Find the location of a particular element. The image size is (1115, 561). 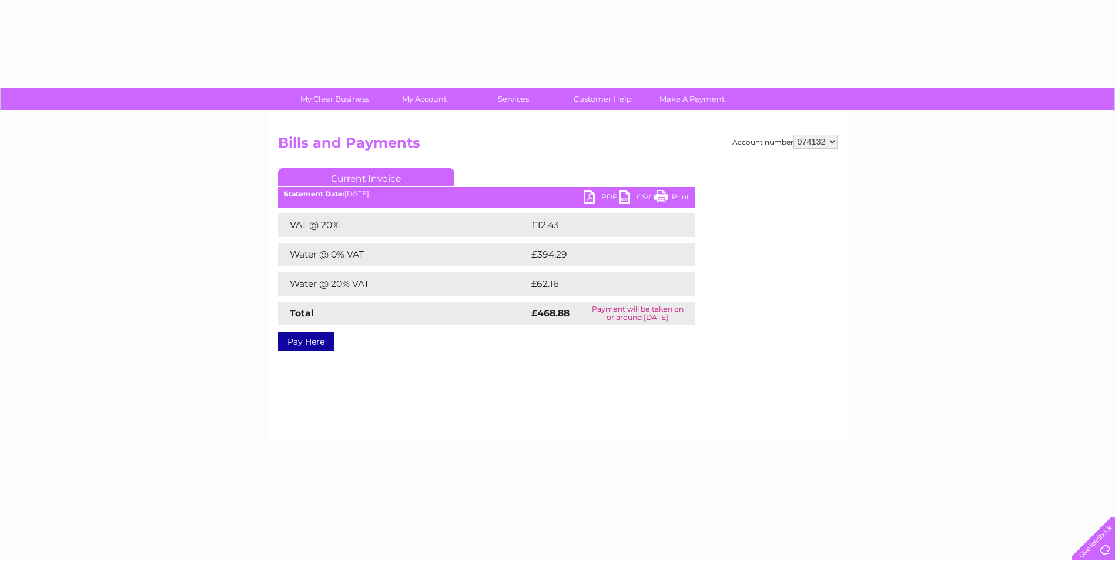

td: Water @ 0% VAT is located at coordinates (403, 255).